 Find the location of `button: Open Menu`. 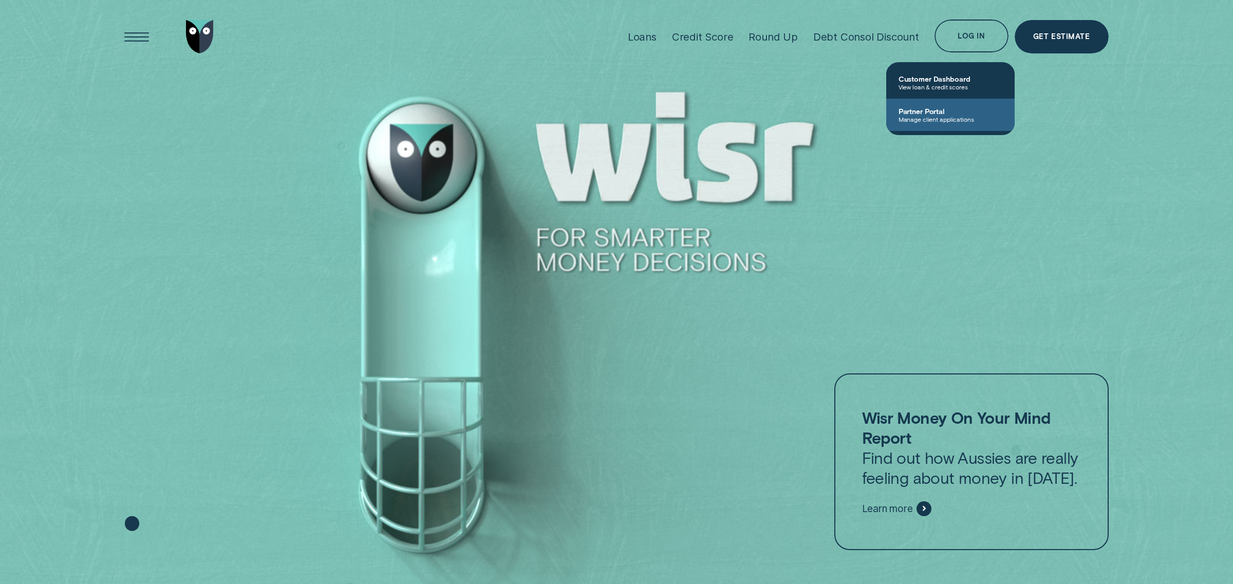

button: Open Menu is located at coordinates (137, 36).